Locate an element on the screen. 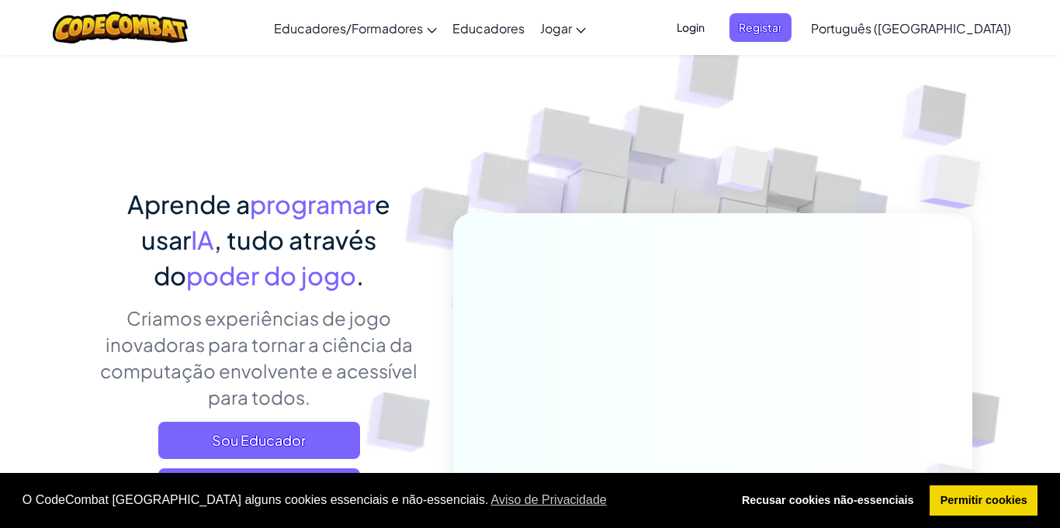 This screenshot has height=528, width=1060. img: CodeCombat logo is located at coordinates (120, 27).